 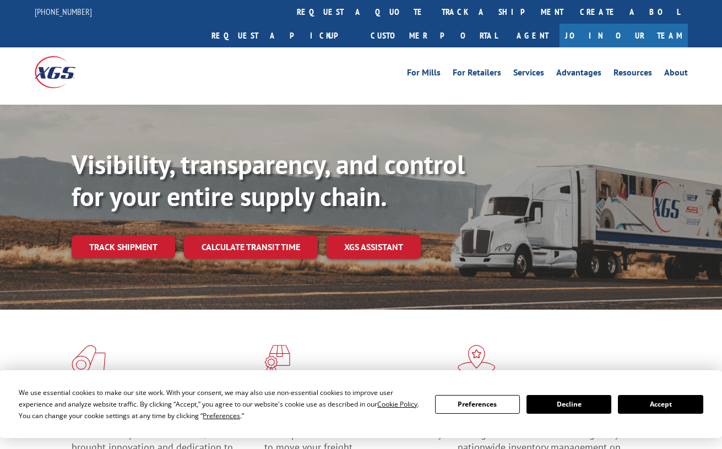 What do you see at coordinates (477, 74) in the screenshot?
I see `a: For Retailers` at bounding box center [477, 74].